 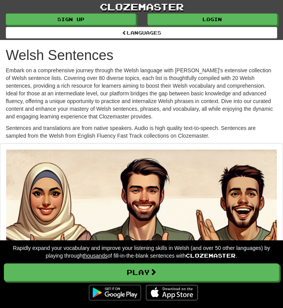 What do you see at coordinates (95, 256) in the screenshot?
I see `u: thousands` at bounding box center [95, 256].